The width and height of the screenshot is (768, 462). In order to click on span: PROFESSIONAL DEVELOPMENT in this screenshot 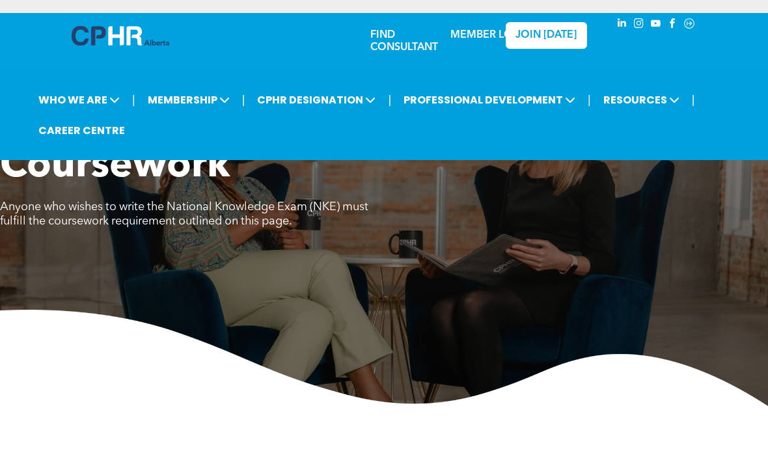, I will do `click(490, 100)`.